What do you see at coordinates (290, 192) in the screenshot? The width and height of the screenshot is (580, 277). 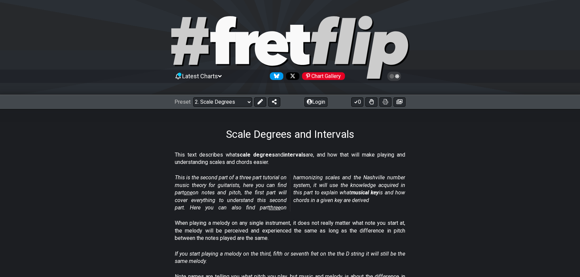 I see `em: This is the second part of a three part tutorial on music theory for guitarists, here you can fin...` at bounding box center [290, 192].